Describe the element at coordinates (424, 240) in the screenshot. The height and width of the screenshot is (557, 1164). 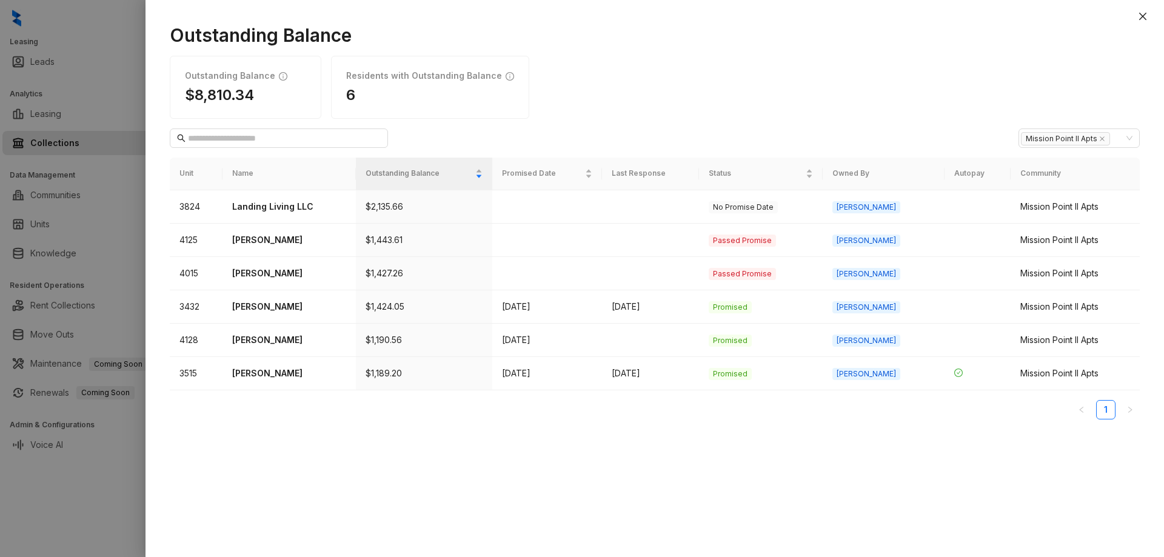
I see `td: $1,443.61` at that location.